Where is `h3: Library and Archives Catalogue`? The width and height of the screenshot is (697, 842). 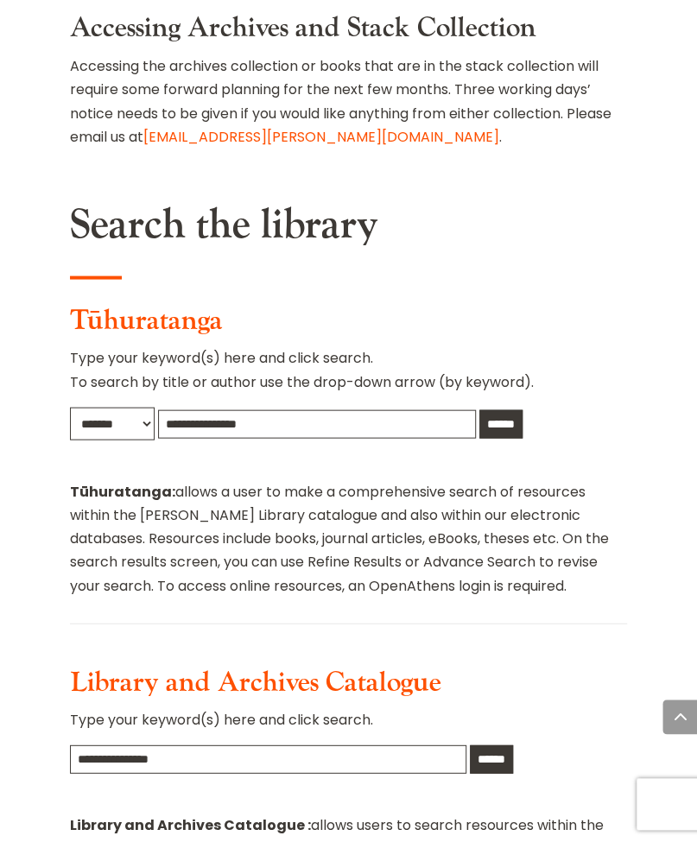 h3: Library and Archives Catalogue is located at coordinates (349, 687).